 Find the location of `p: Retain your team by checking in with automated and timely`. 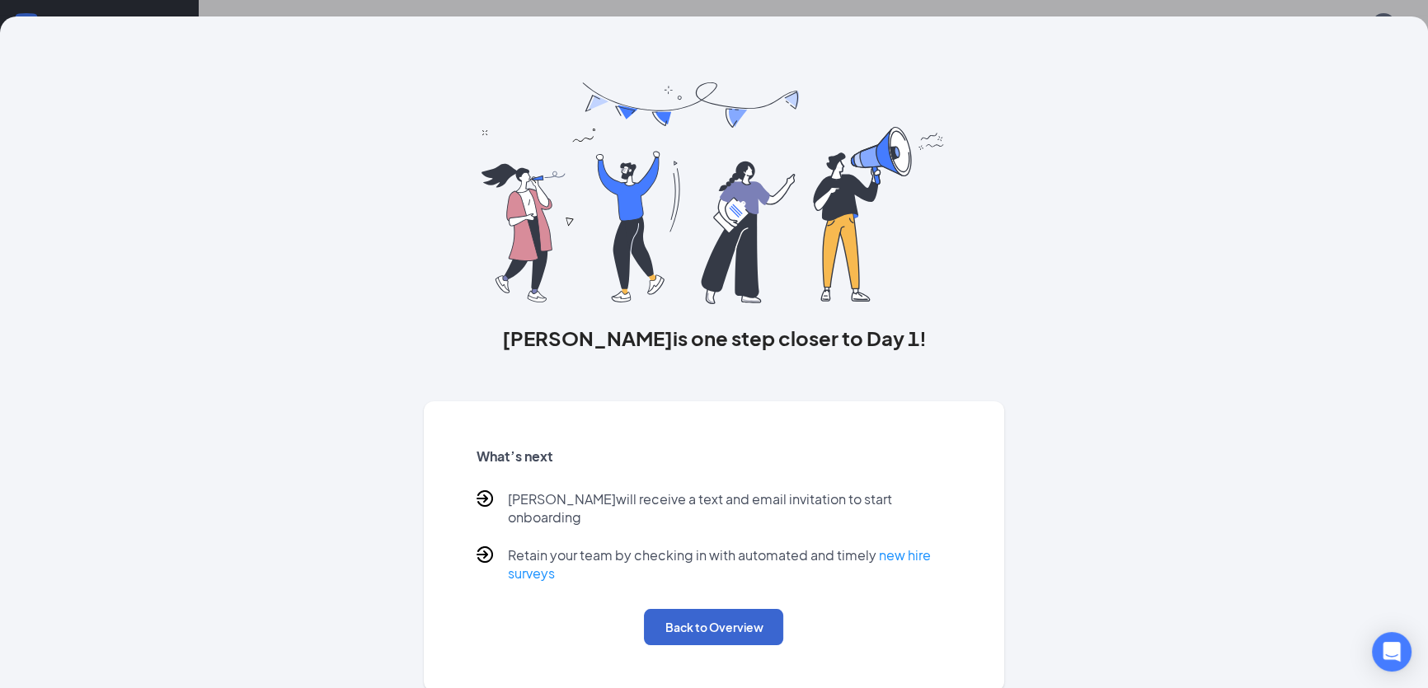

p: Retain your team by checking in with automated and timely is located at coordinates (729, 565).